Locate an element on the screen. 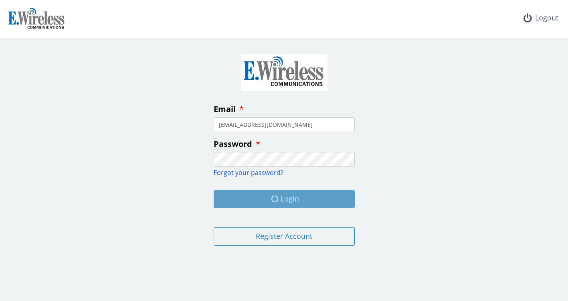 This screenshot has height=301, width=568. span: Email is located at coordinates (225, 109).